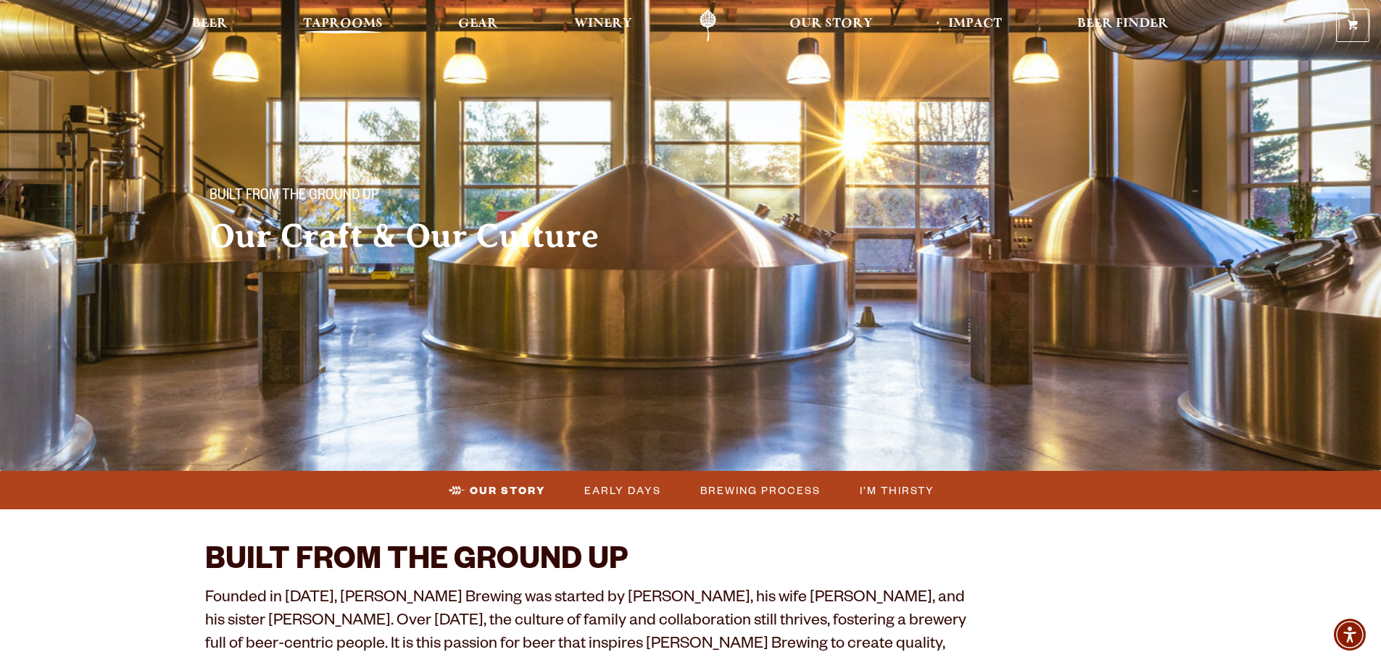 This screenshot has height=660, width=1381. Describe the element at coordinates (478, 25) in the screenshot. I see `a: Gear` at that location.